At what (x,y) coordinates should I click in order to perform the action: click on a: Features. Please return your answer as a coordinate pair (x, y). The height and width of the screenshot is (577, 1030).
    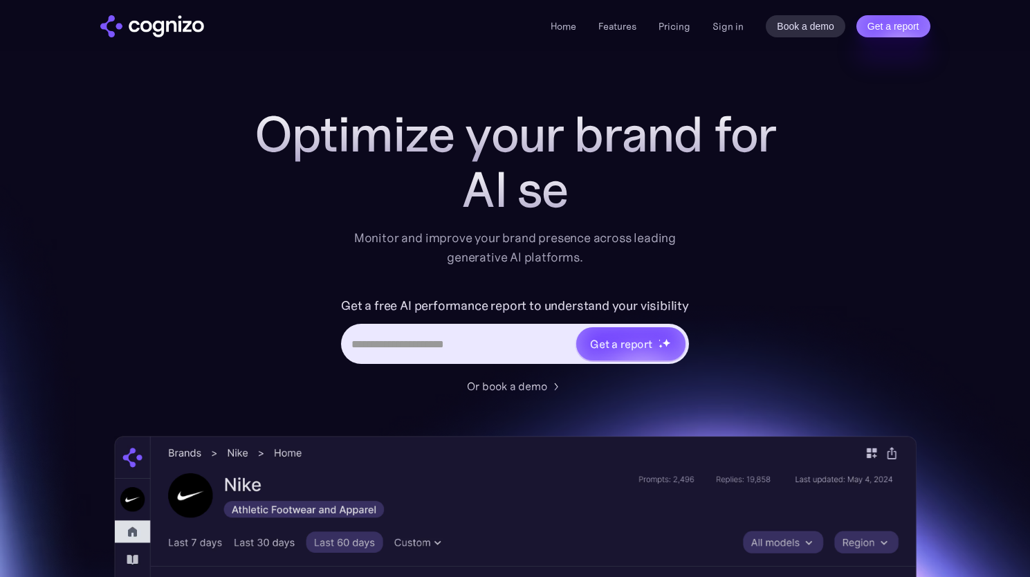
    Looking at the image, I should click on (617, 26).